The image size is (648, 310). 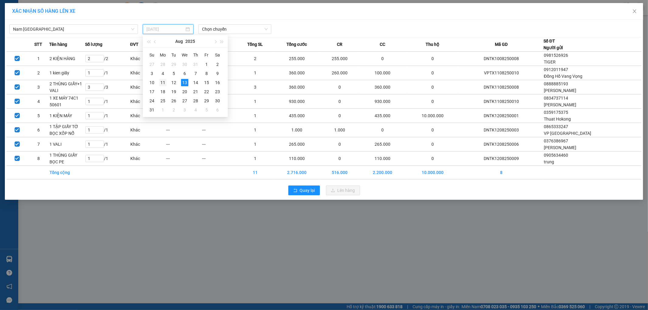 What do you see at coordinates (196, 110) in the screenshot?
I see `td: 2025-09-04` at bounding box center [196, 110].